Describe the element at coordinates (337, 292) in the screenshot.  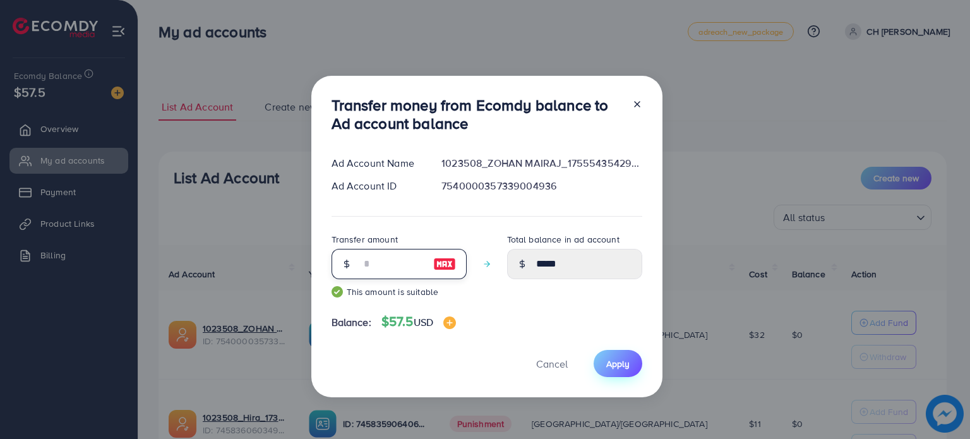
I see `img: guide` at that location.